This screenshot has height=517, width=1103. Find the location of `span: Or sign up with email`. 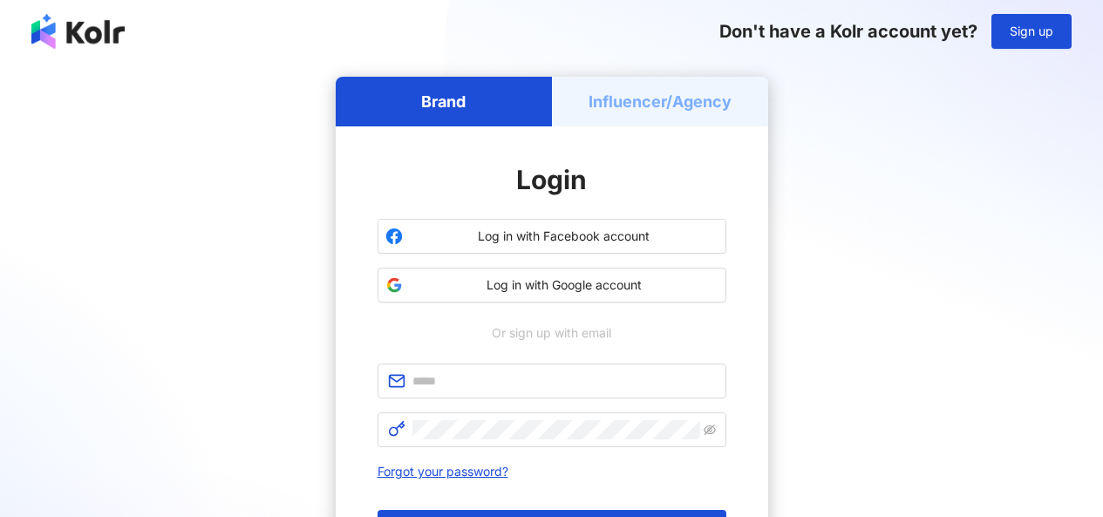

span: Or sign up with email is located at coordinates (551, 333).